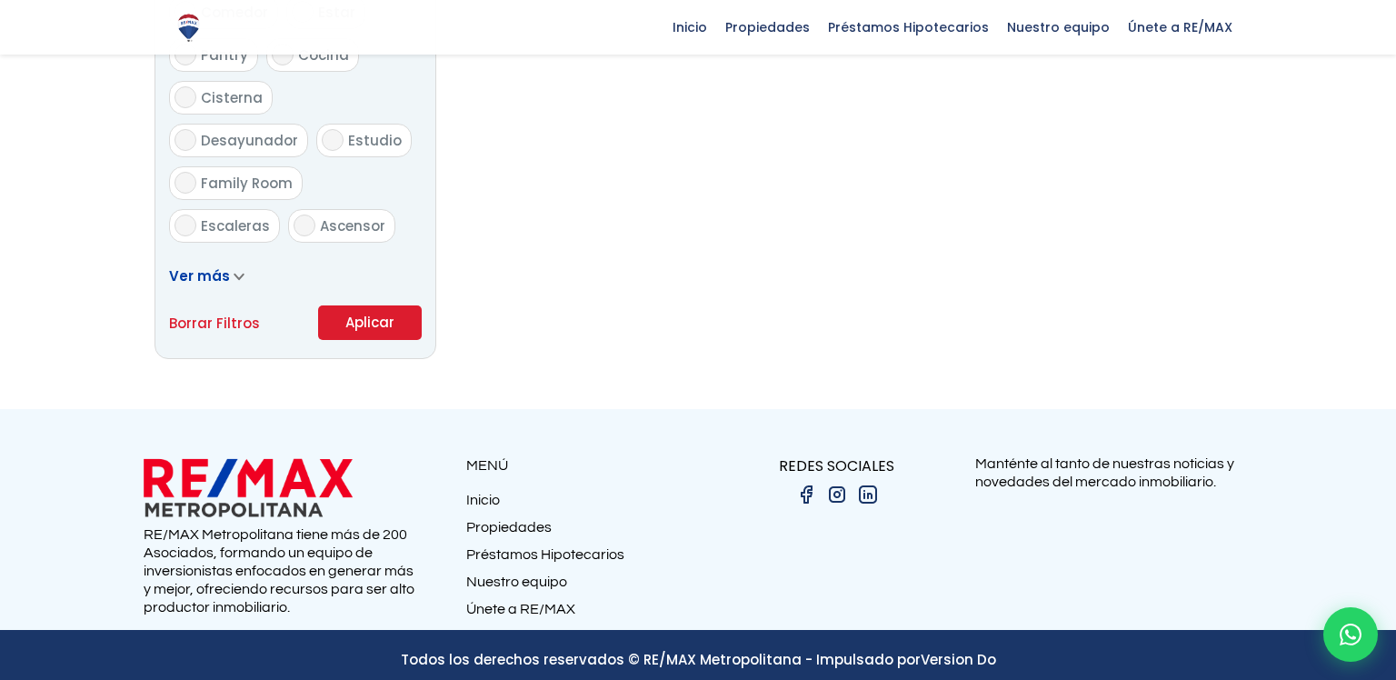 This screenshot has width=1396, height=680. What do you see at coordinates (235, 225) in the screenshot?
I see `span: Escaleras` at bounding box center [235, 225].